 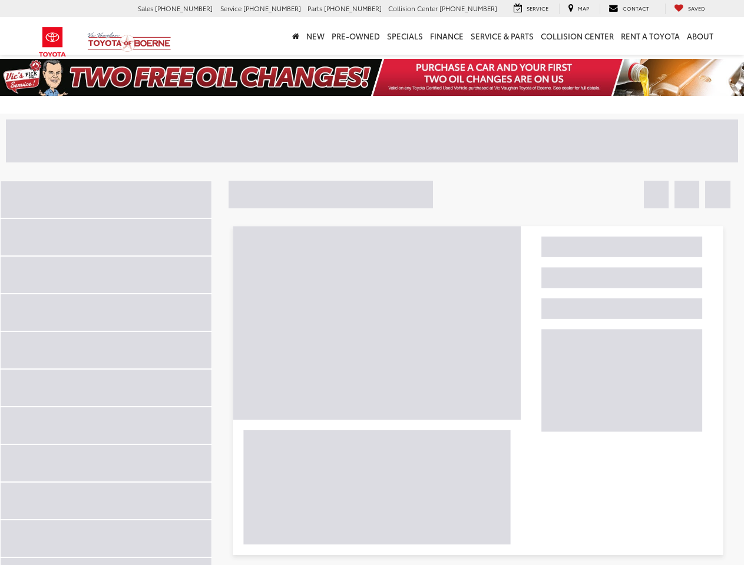 What do you see at coordinates (502, 36) in the screenshot?
I see `a: Service & Parts: Opens in a new tab` at bounding box center [502, 36].